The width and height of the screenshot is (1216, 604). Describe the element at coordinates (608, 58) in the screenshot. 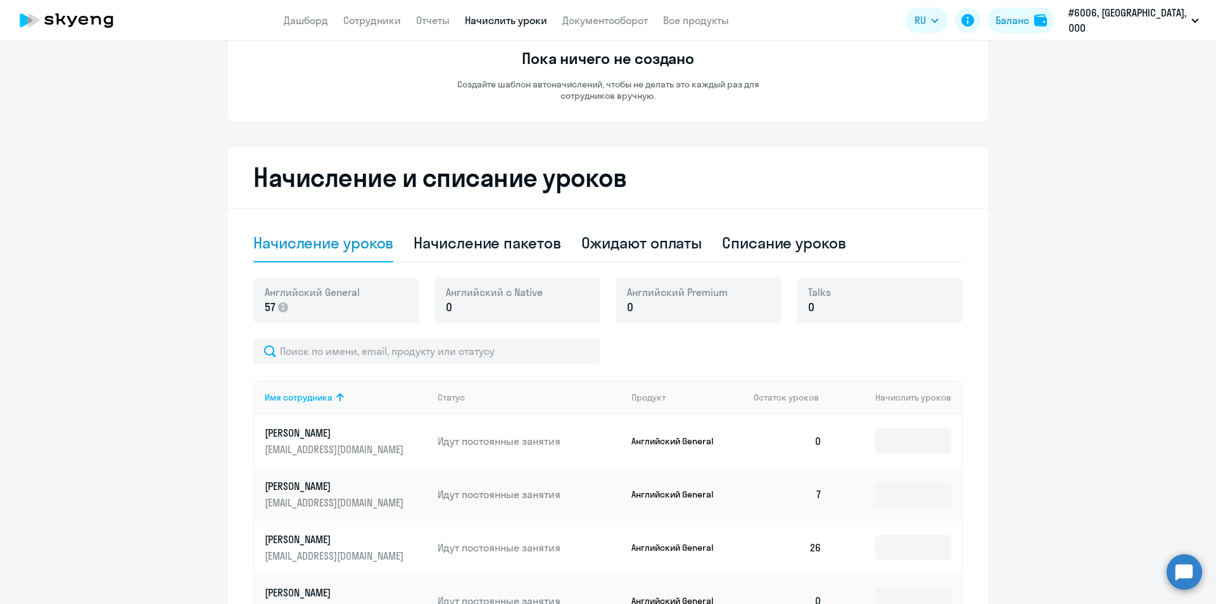

I see `h3: Пока ничего не создано` at that location.